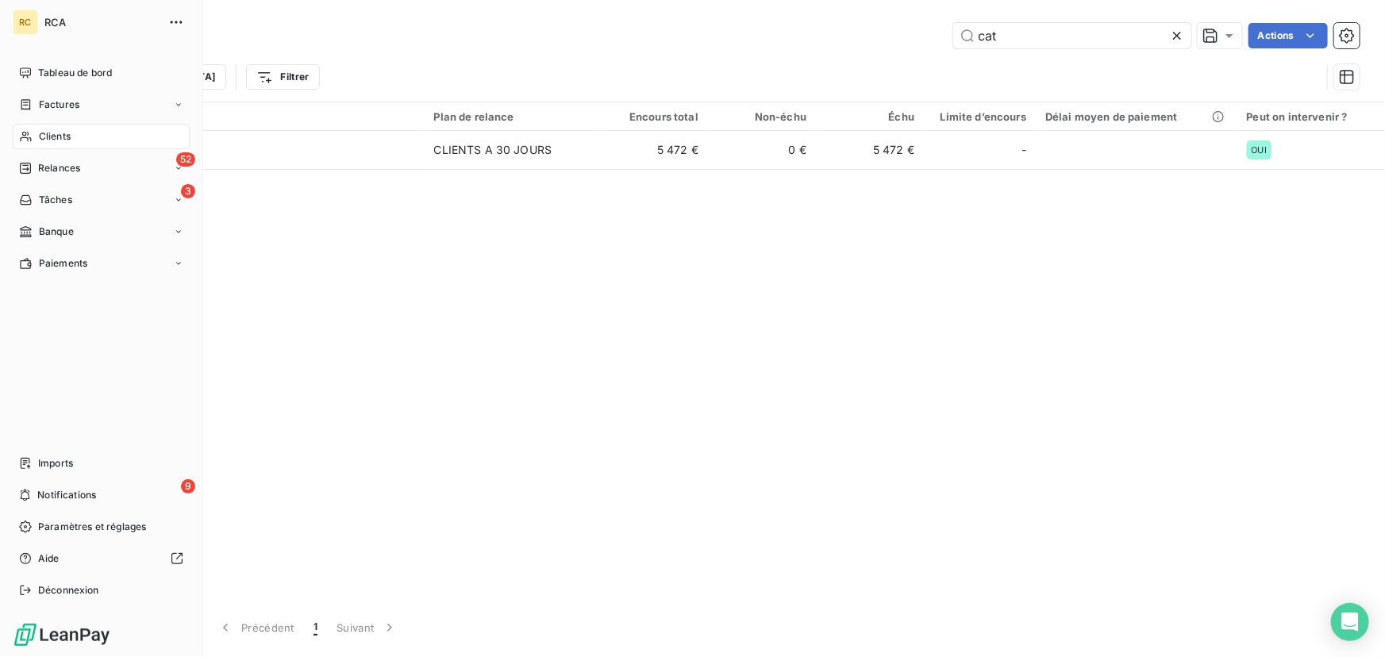  Describe the element at coordinates (315, 628) in the screenshot. I see `span: 1` at that location.